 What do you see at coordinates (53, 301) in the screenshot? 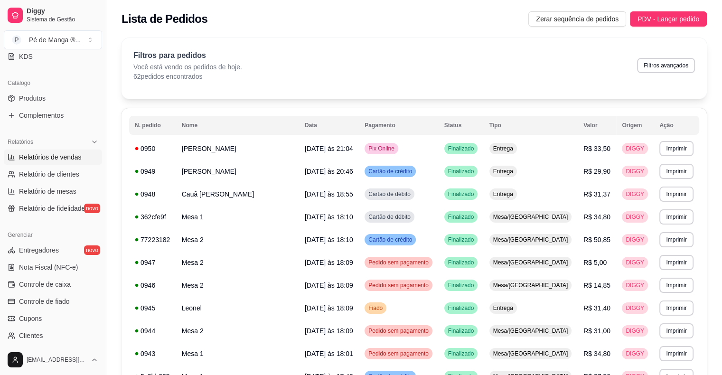
I see `a: Controle de fiado` at bounding box center [53, 301].